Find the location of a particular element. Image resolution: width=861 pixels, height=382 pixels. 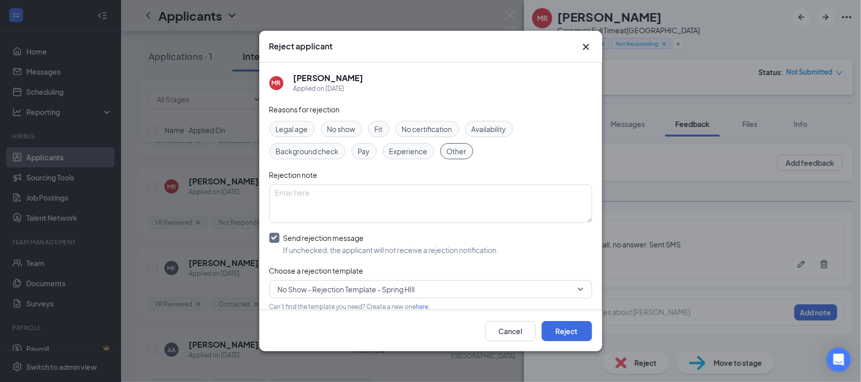

span: Reasons for rejection is located at coordinates (305, 109).